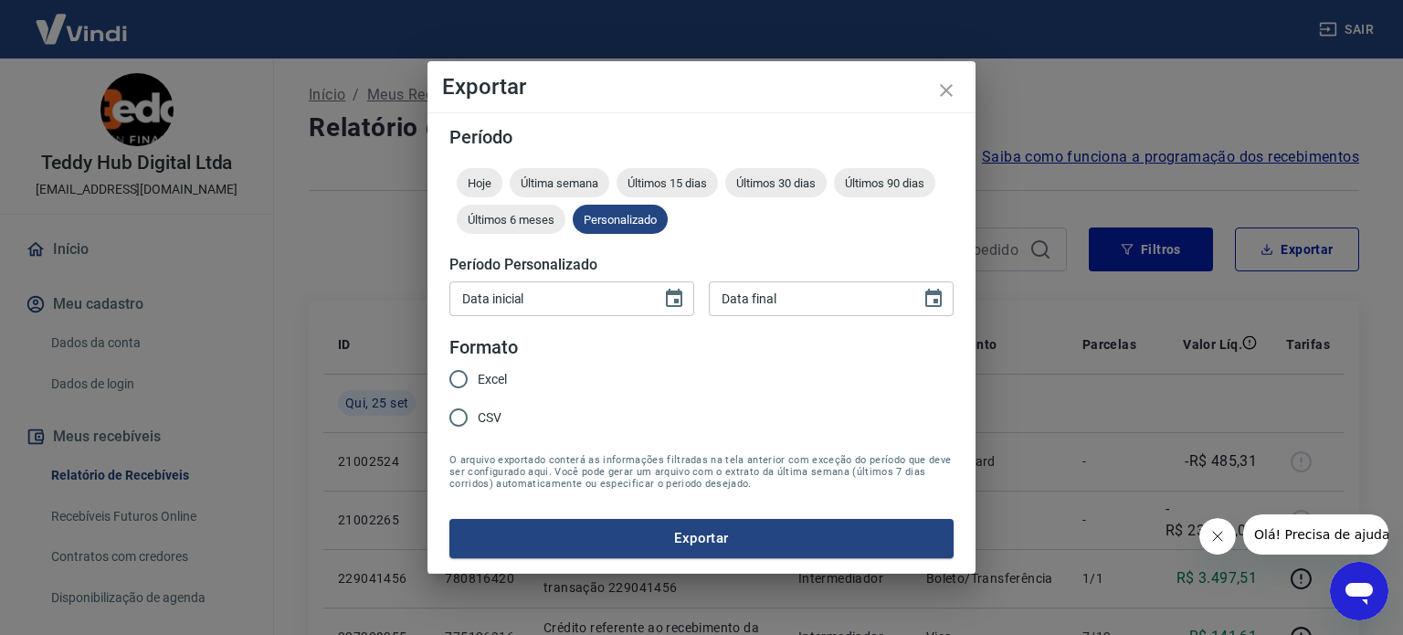  Describe the element at coordinates (667, 183) in the screenshot. I see `div: Últimos 15 dias` at that location.